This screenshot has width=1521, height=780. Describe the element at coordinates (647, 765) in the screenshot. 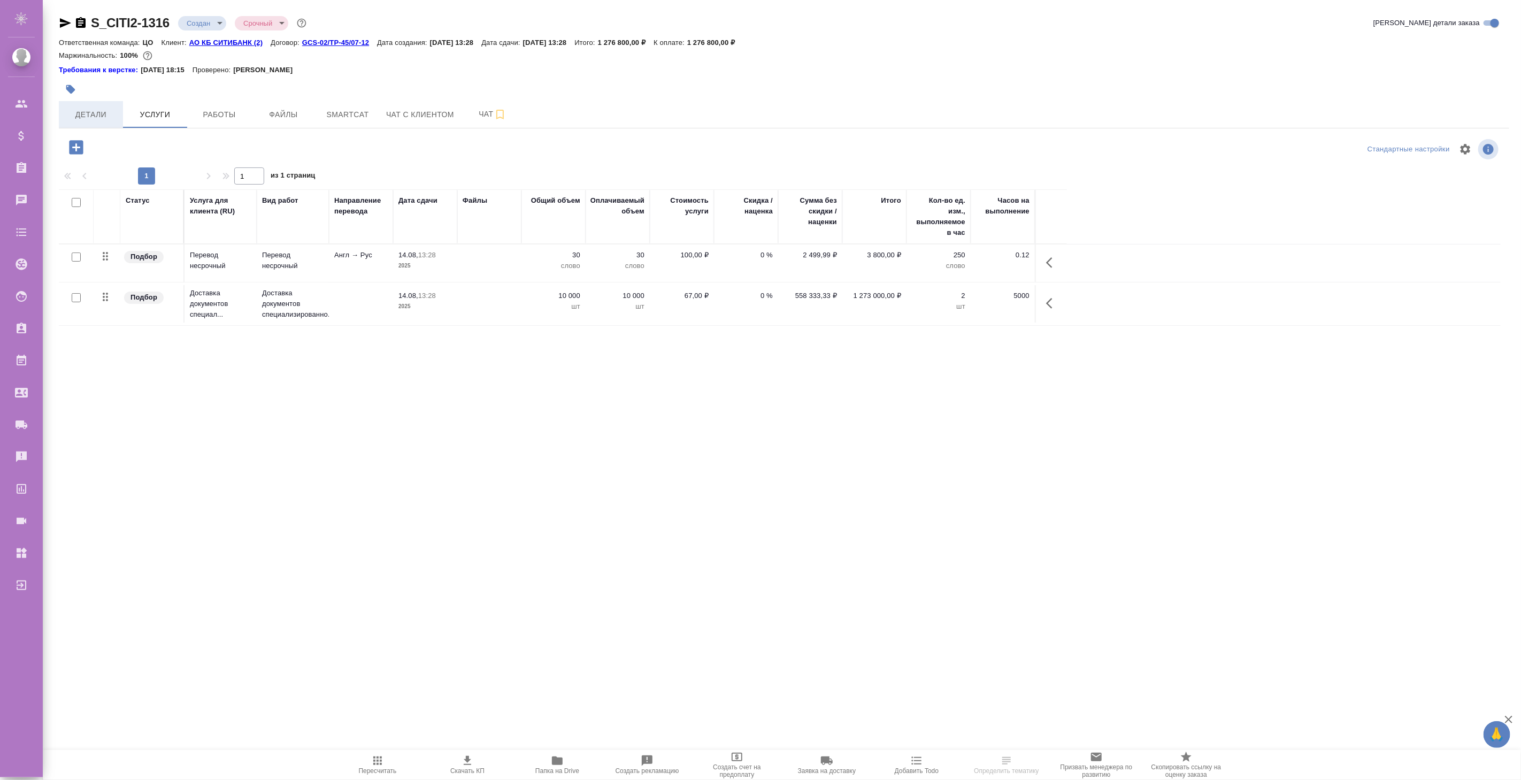

I see `button: Создать рекламацию` at that location.